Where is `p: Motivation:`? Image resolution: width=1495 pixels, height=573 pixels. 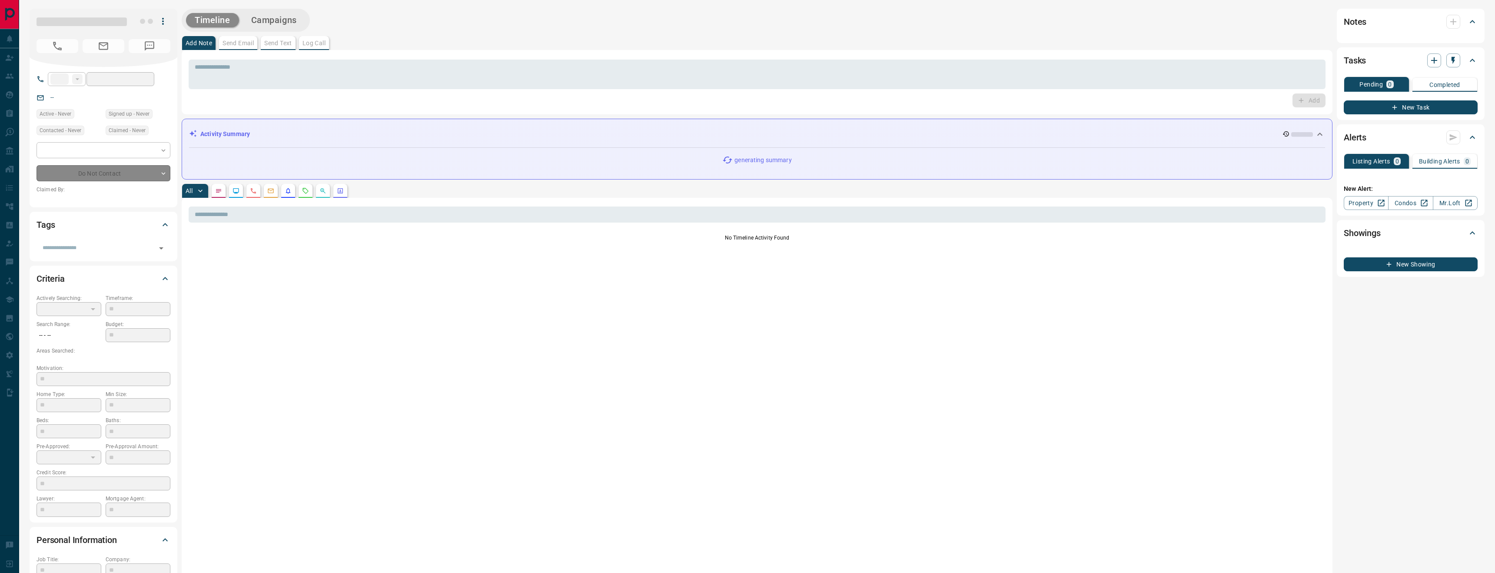
p: Motivation: is located at coordinates (103, 368).